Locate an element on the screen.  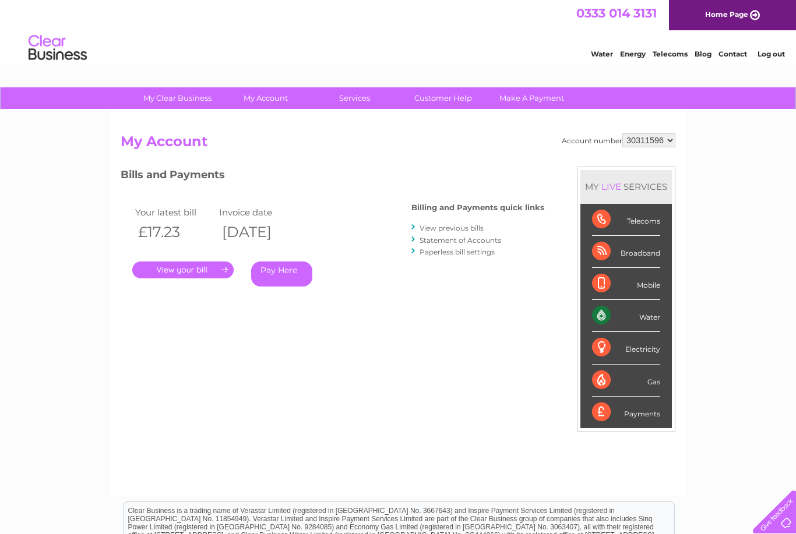
div: Broadband is located at coordinates (626, 252).